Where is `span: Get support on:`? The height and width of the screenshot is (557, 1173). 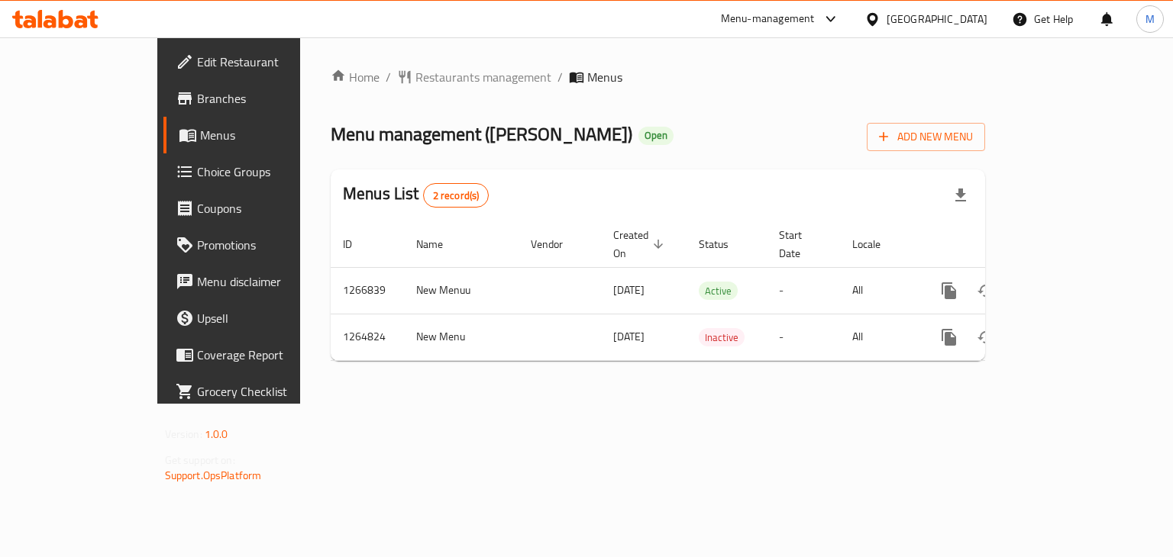 span: Get support on: is located at coordinates (200, 460).